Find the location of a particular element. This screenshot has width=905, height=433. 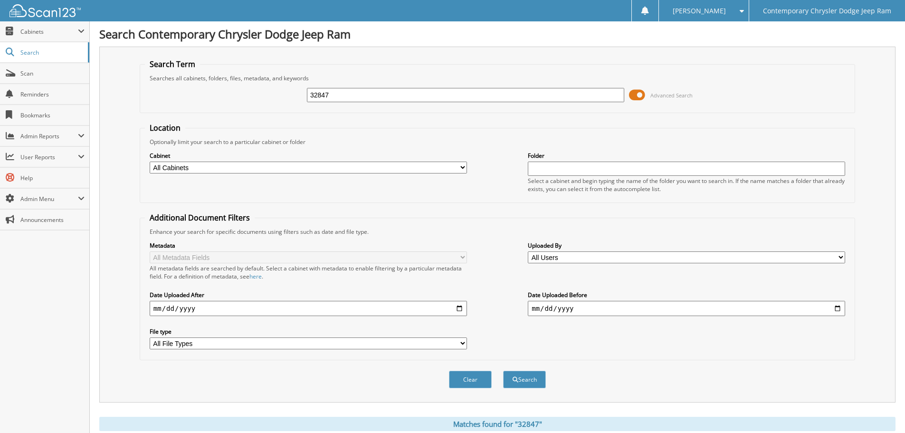

span: Bookmarks is located at coordinates (52, 115).